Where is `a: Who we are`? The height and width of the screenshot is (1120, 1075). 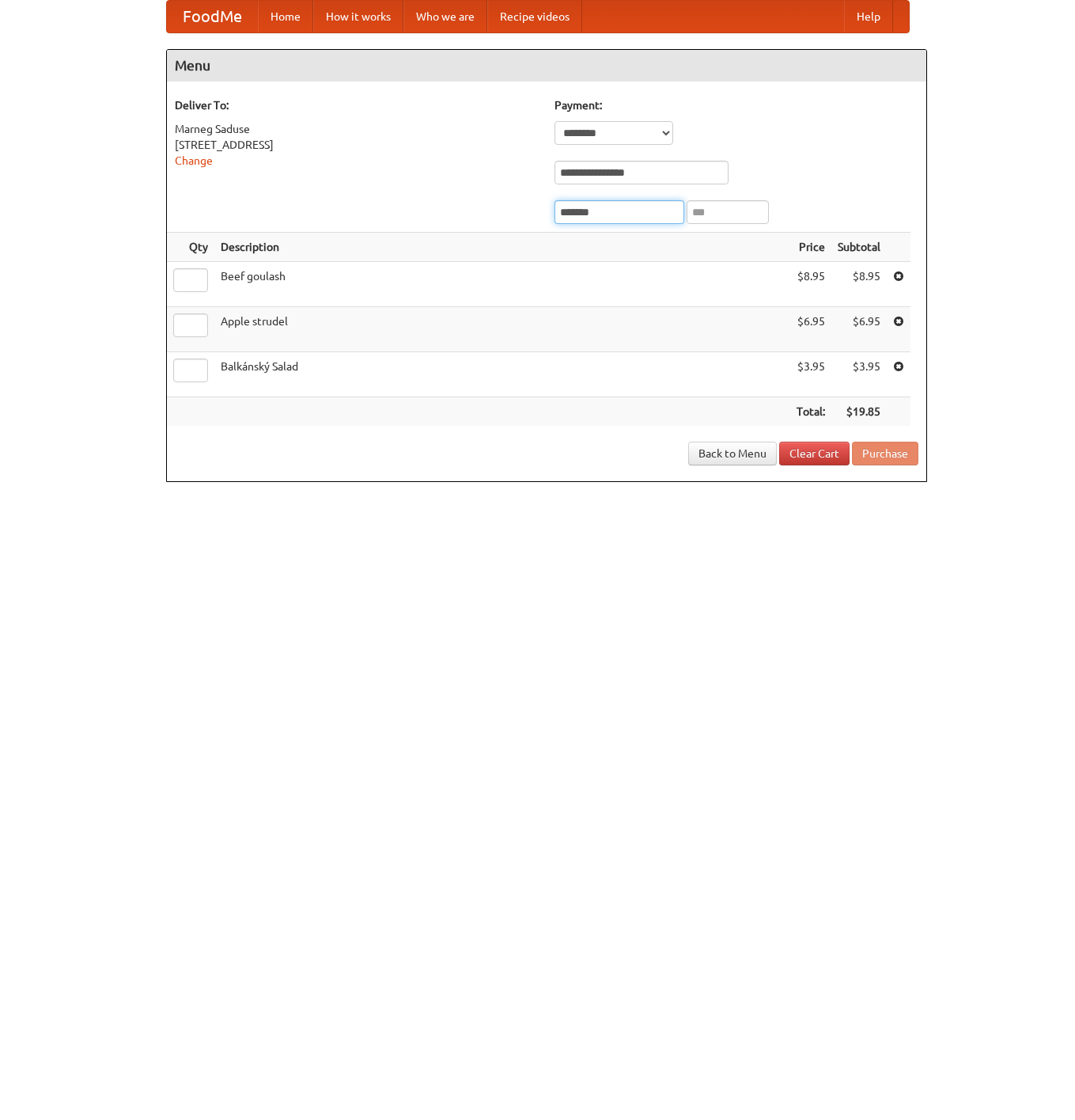
a: Who we are is located at coordinates (446, 17).